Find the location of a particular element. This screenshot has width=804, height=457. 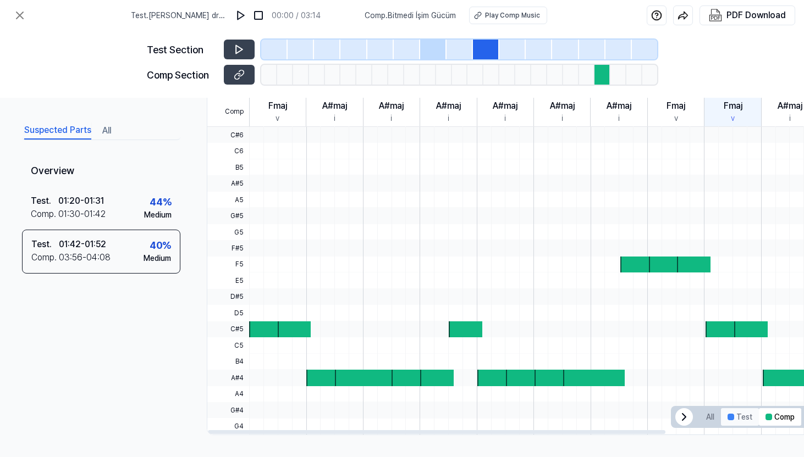

span: C6 is located at coordinates (228, 151).